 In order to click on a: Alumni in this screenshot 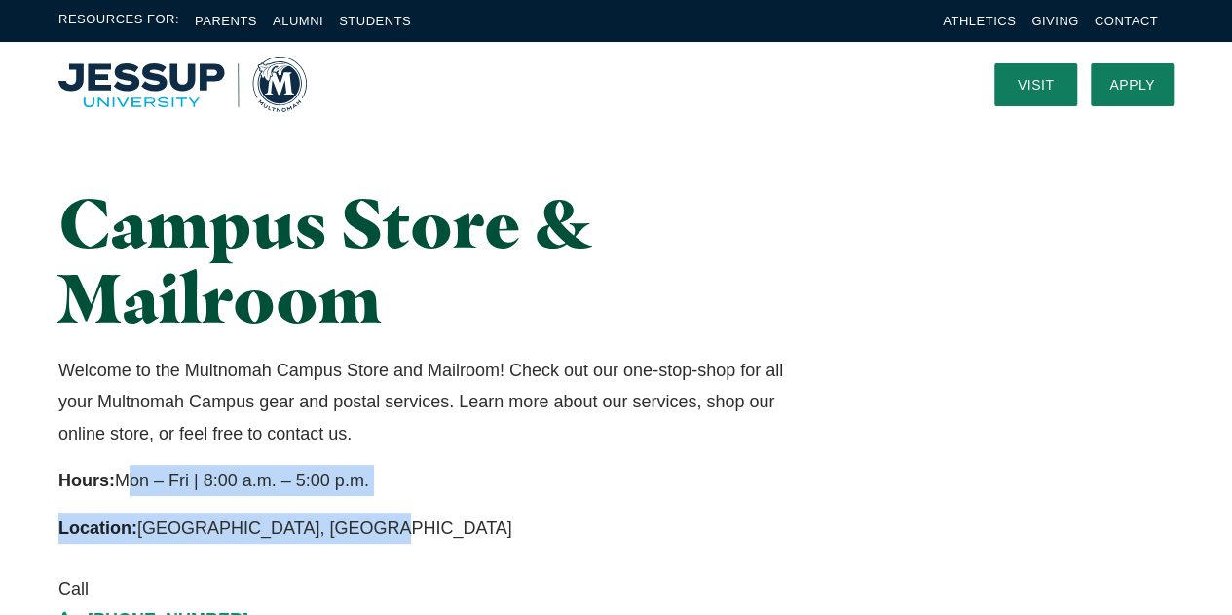, I will do `click(298, 20)`.